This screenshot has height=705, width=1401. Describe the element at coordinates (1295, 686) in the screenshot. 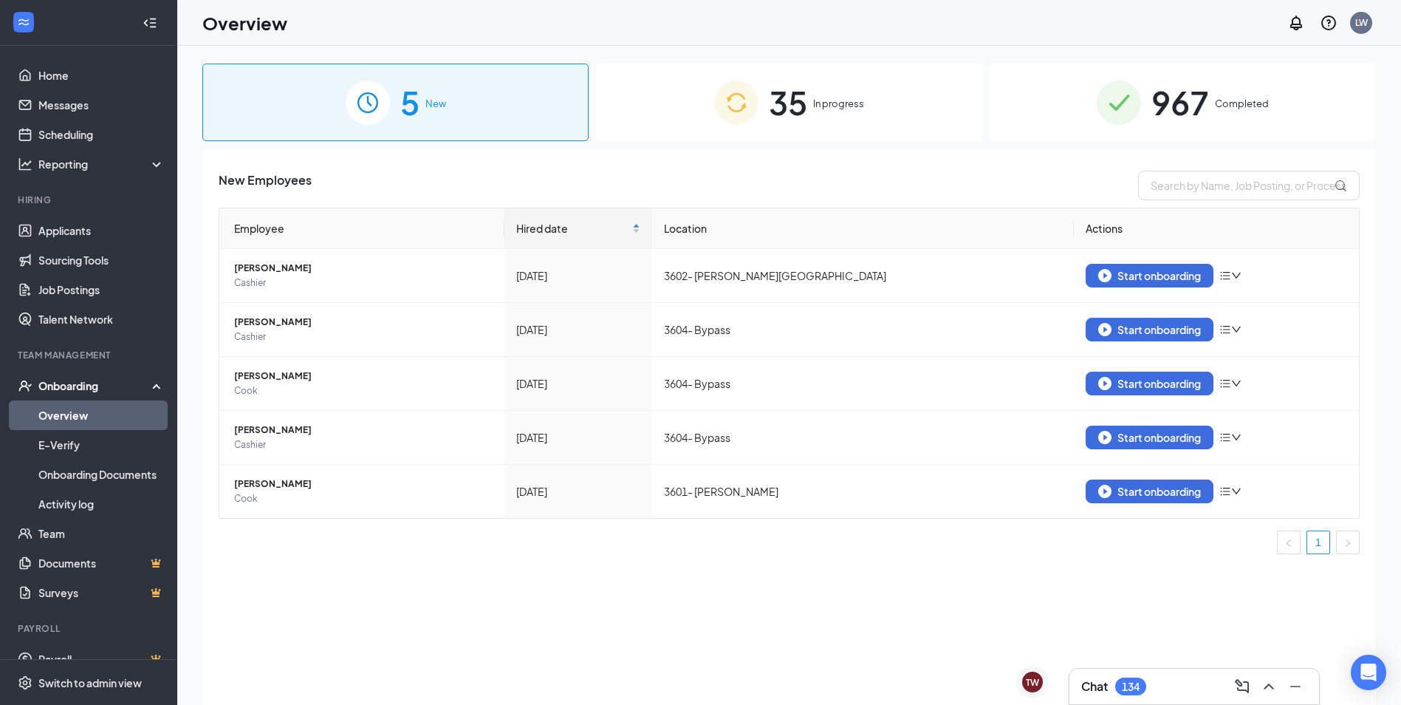

I see `svg: Minimize` at that location.